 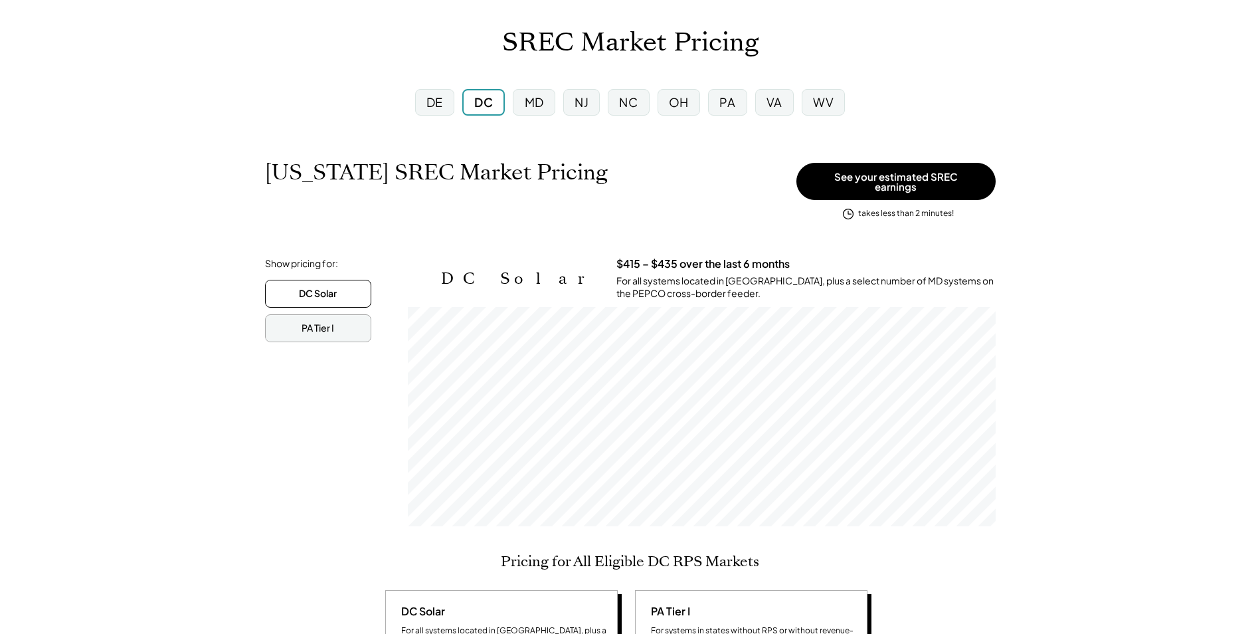 I want to click on div: PA, so click(x=727, y=102).